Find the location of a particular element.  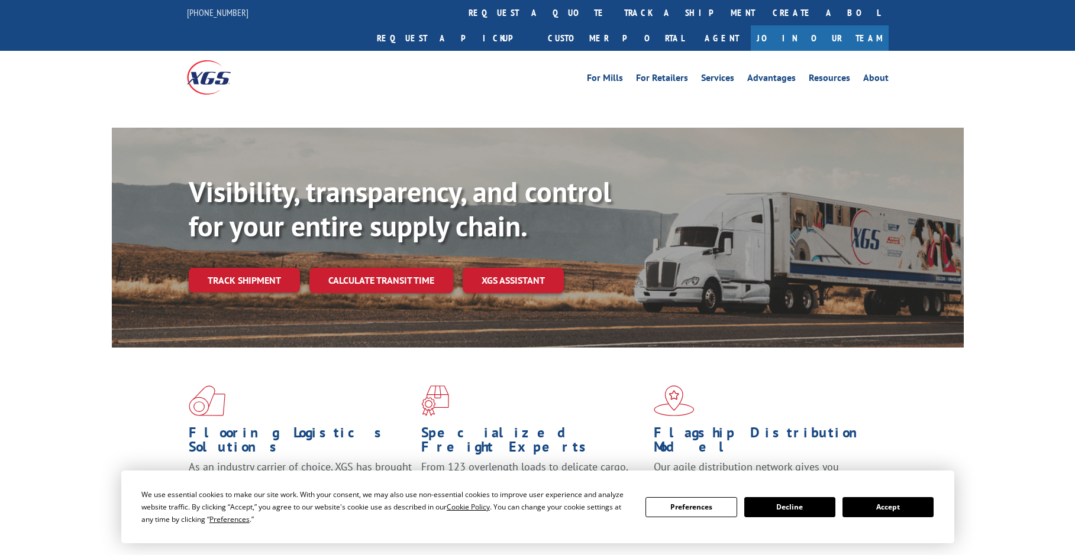

b: Visibility, transparency, and control for your entire supply chain. is located at coordinates (400, 209).